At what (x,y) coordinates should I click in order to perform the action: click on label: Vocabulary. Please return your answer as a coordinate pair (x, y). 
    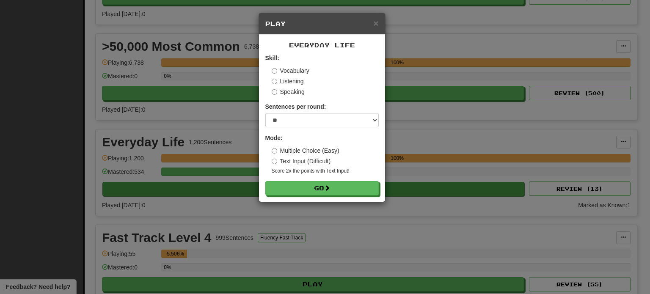
    Looking at the image, I should click on (290, 71).